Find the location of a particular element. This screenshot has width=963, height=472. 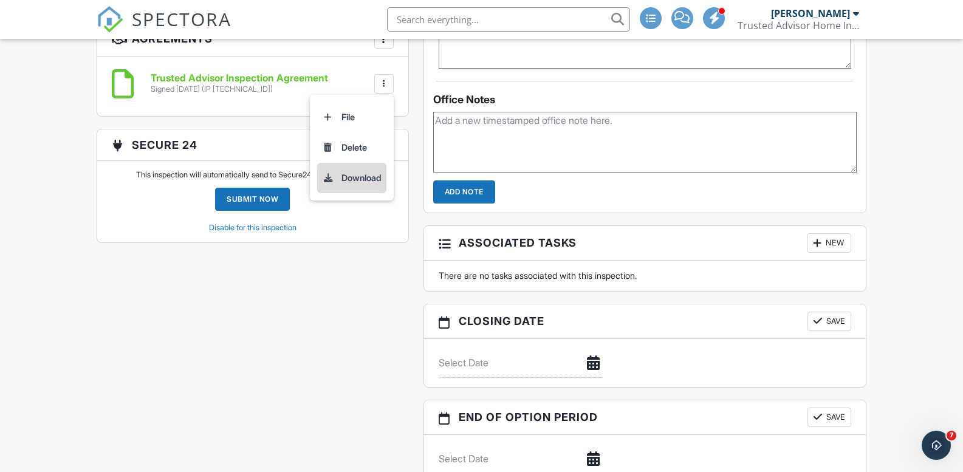

div: There are no tasks associated with this inspection. is located at coordinates (645, 276).